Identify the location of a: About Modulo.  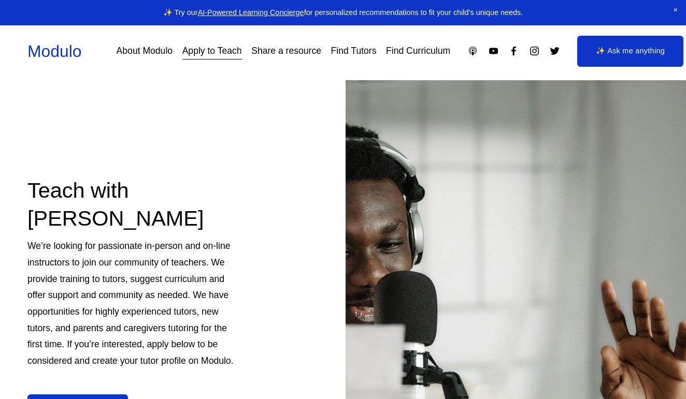
(144, 51).